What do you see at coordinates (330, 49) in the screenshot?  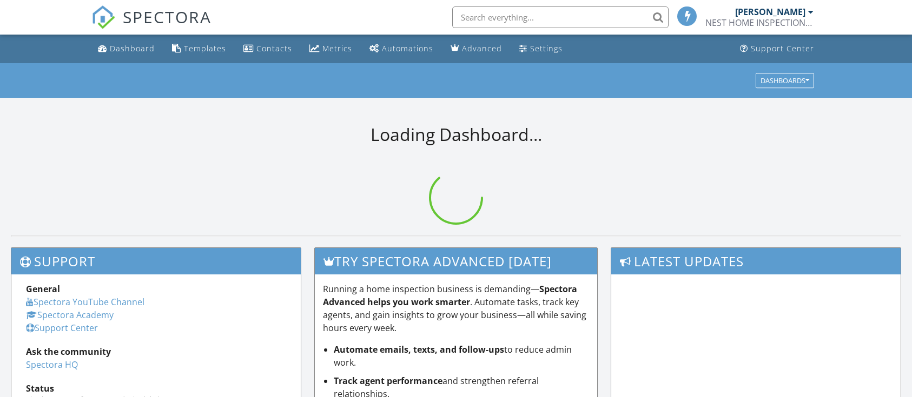 I see `a: Metrics` at bounding box center [330, 49].